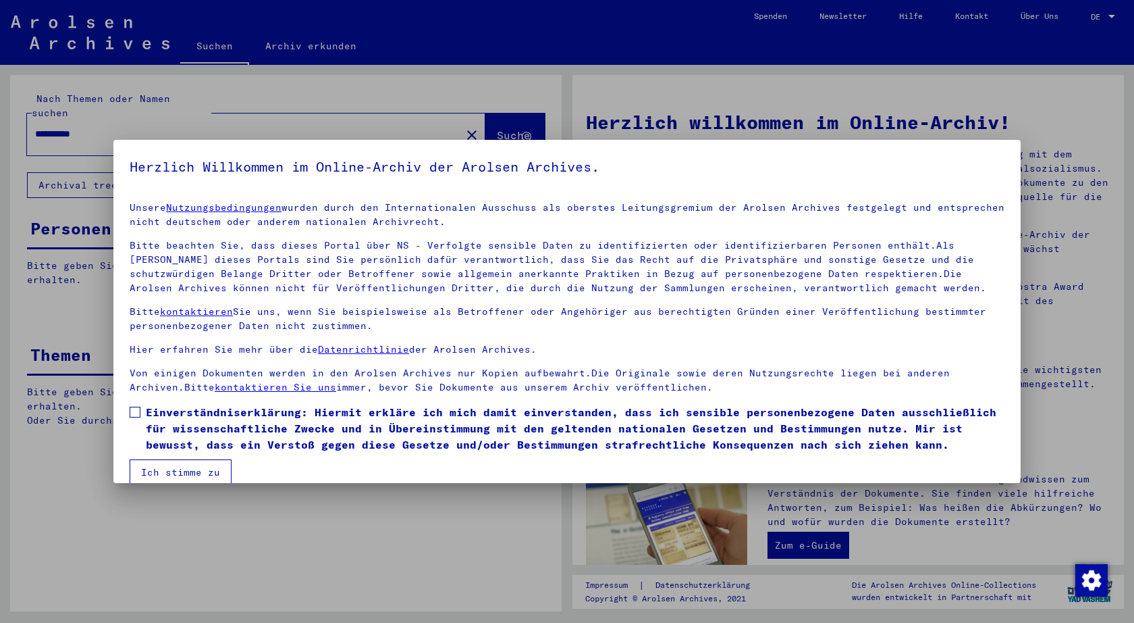 Image resolution: width=1134 pixels, height=623 pixels. I want to click on p: Bitte beachten Sie, dass dieses Portal über NS - Verfolgte sensible Daten zu identifizierten oder..., so click(567, 267).